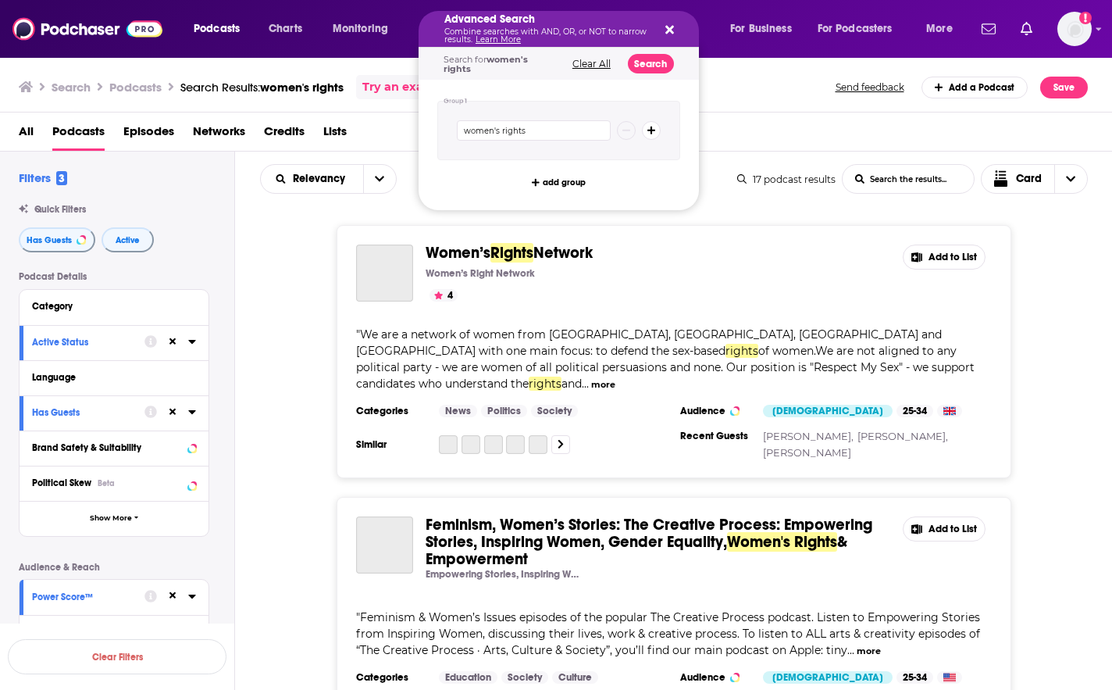 This screenshot has width=1112, height=690. Describe the element at coordinates (335, 134) in the screenshot. I see `a: Lists` at that location.